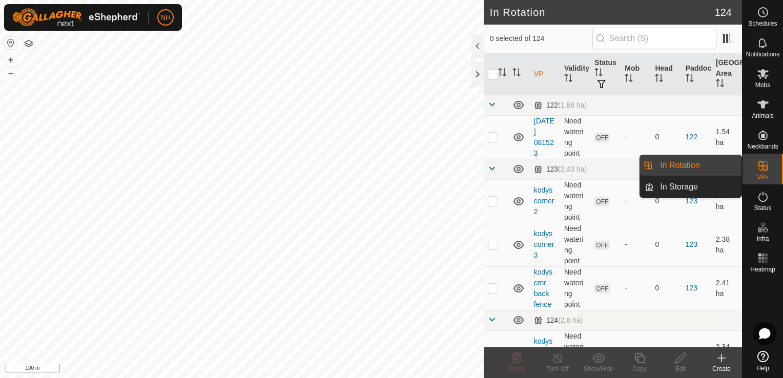 This screenshot has height=378, width=783. I want to click on a: In Storage, so click(697, 187).